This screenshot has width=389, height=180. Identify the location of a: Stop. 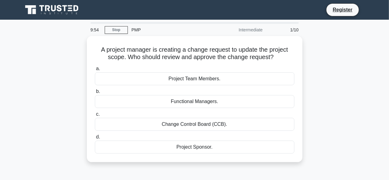
(116, 30).